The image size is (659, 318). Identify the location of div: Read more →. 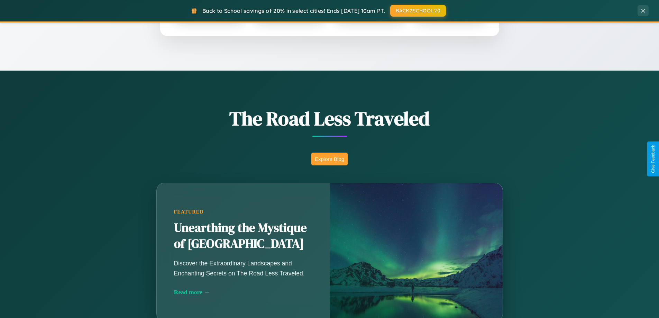
(243, 292).